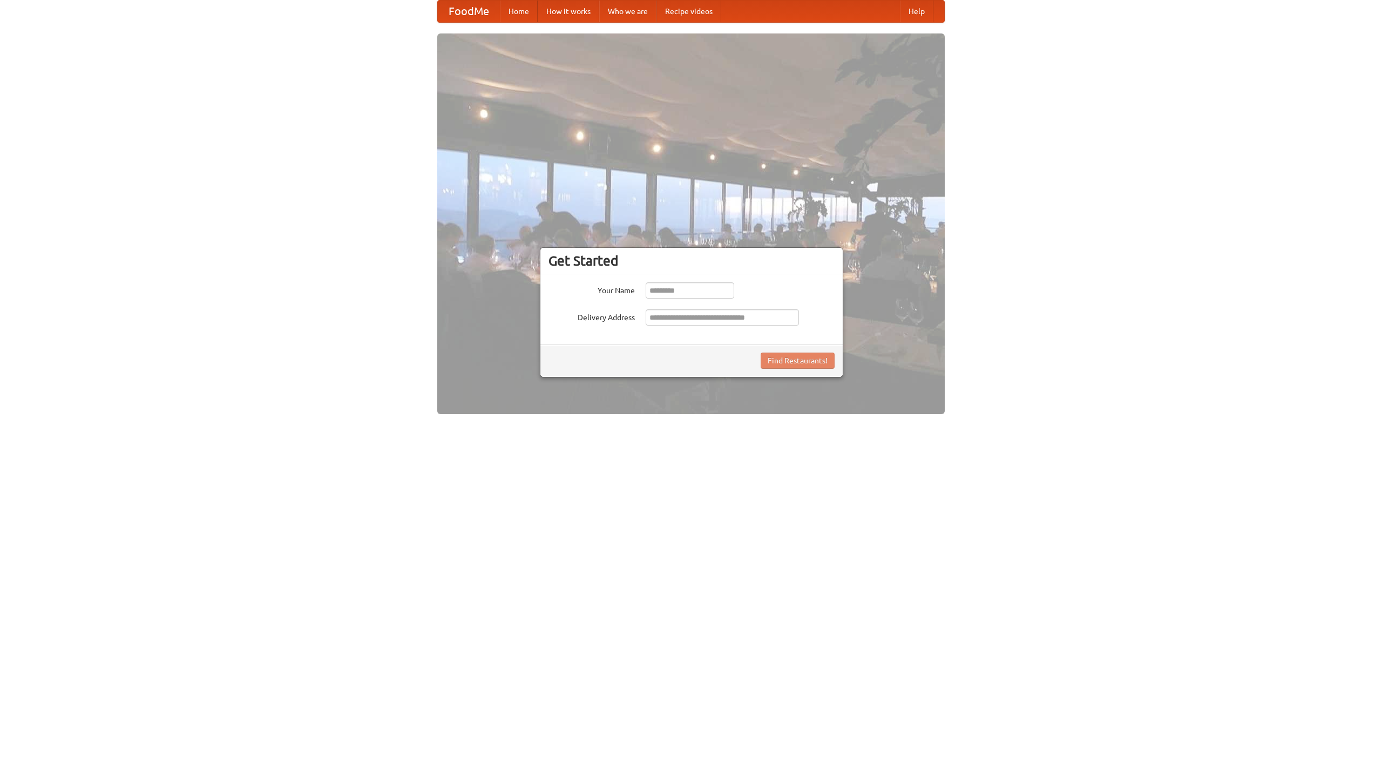 The width and height of the screenshot is (1382, 764). What do you see at coordinates (917, 11) in the screenshot?
I see `a: Help` at bounding box center [917, 11].